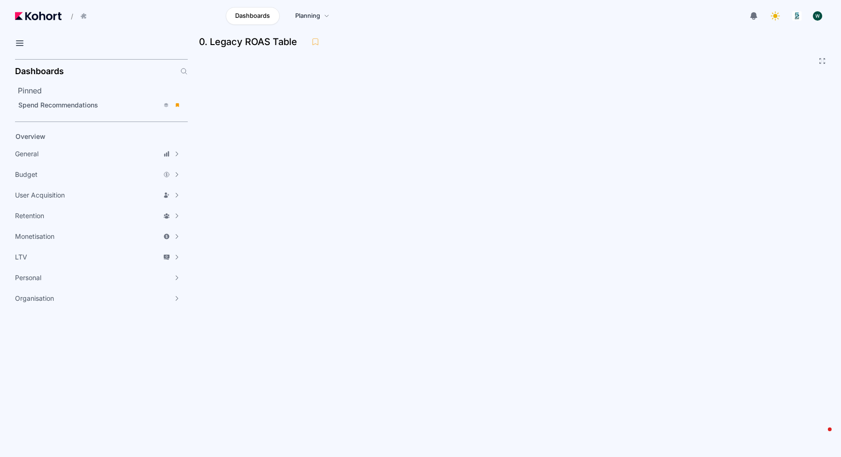 Image resolution: width=841 pixels, height=457 pixels. Describe the element at coordinates (92, 137) in the screenshot. I see `a: Overview` at that location.